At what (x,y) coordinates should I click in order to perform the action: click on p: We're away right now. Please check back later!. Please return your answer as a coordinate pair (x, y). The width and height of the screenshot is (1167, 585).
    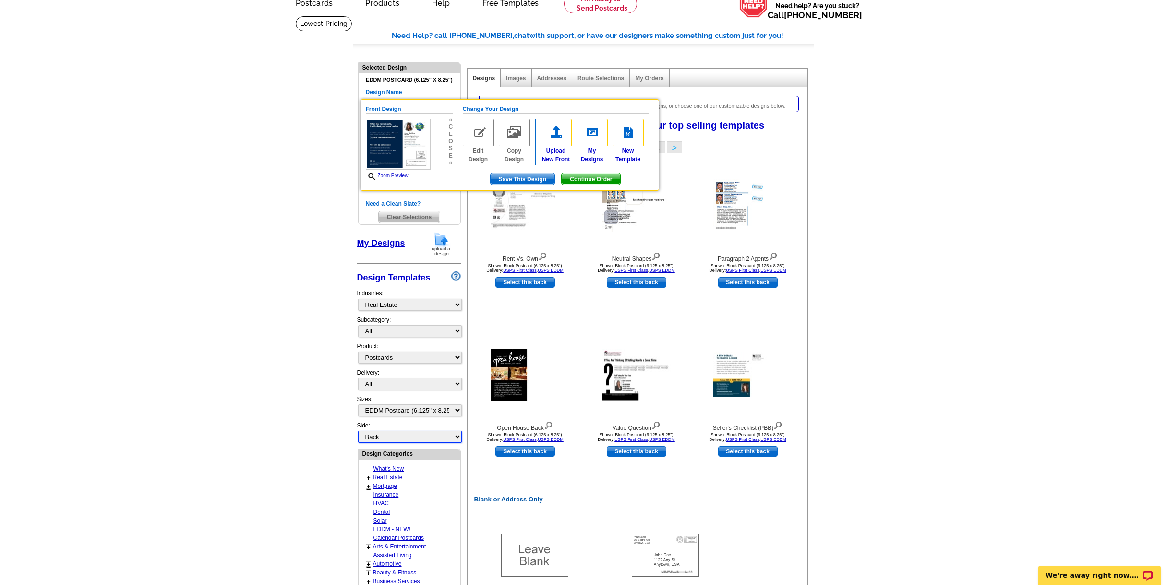
    Looking at the image, I should click on (61, 21).